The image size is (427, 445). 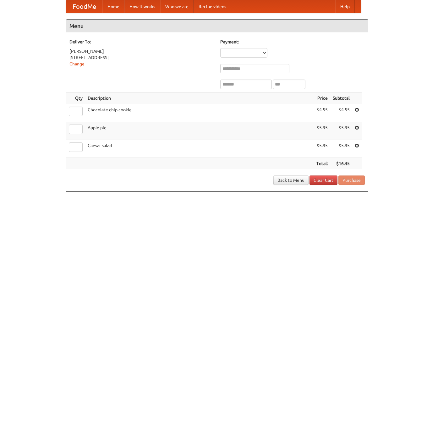 What do you see at coordinates (114, 7) in the screenshot?
I see `a: Home` at bounding box center [114, 7].